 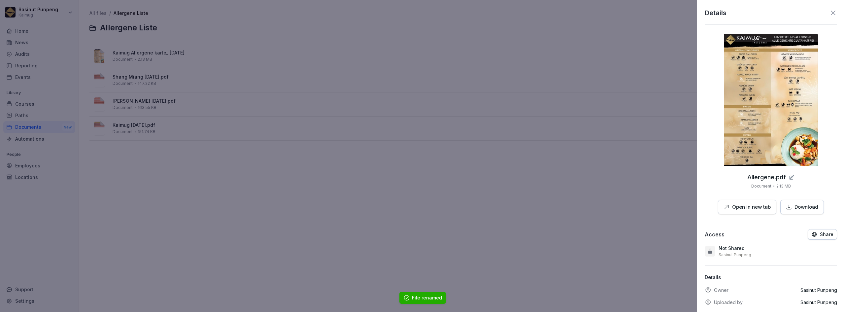 I want to click on p: Share, so click(x=826, y=234).